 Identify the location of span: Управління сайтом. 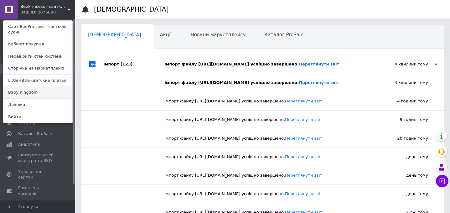
(38, 175).